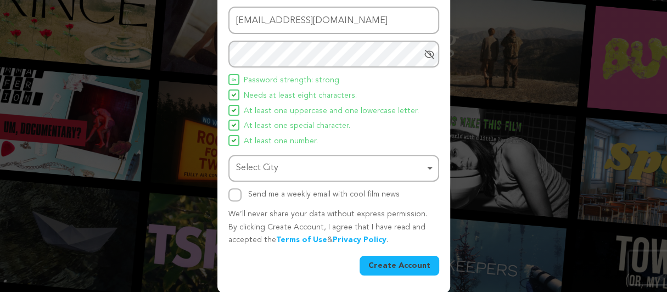  I want to click on button: Create Account, so click(399, 266).